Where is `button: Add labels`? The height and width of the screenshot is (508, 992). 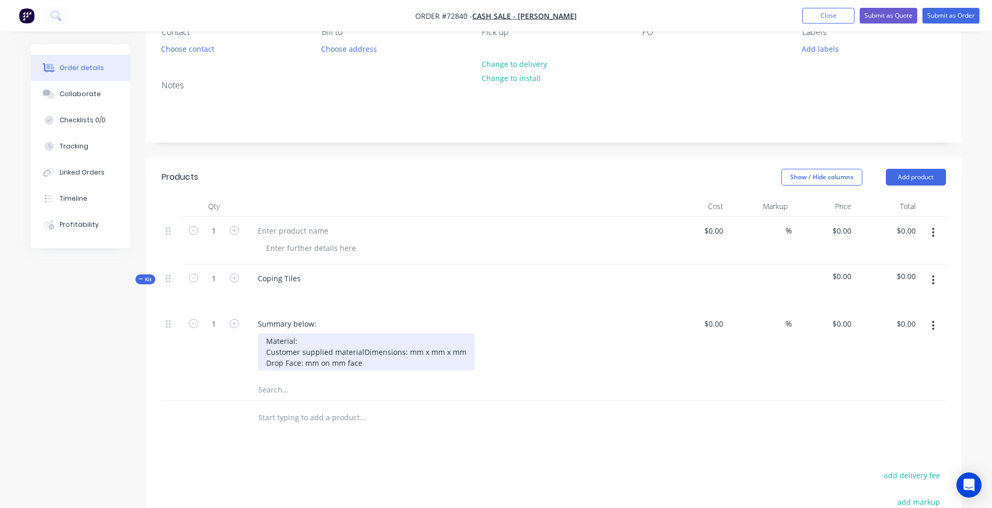
button: Add labels is located at coordinates (820, 48).